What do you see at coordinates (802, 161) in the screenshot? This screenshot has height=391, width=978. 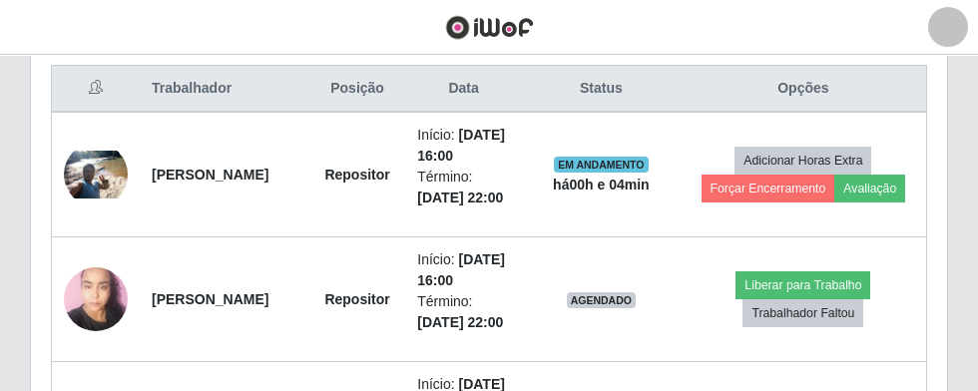 I see `button: Adicionar Horas Extra` at bounding box center [802, 161].